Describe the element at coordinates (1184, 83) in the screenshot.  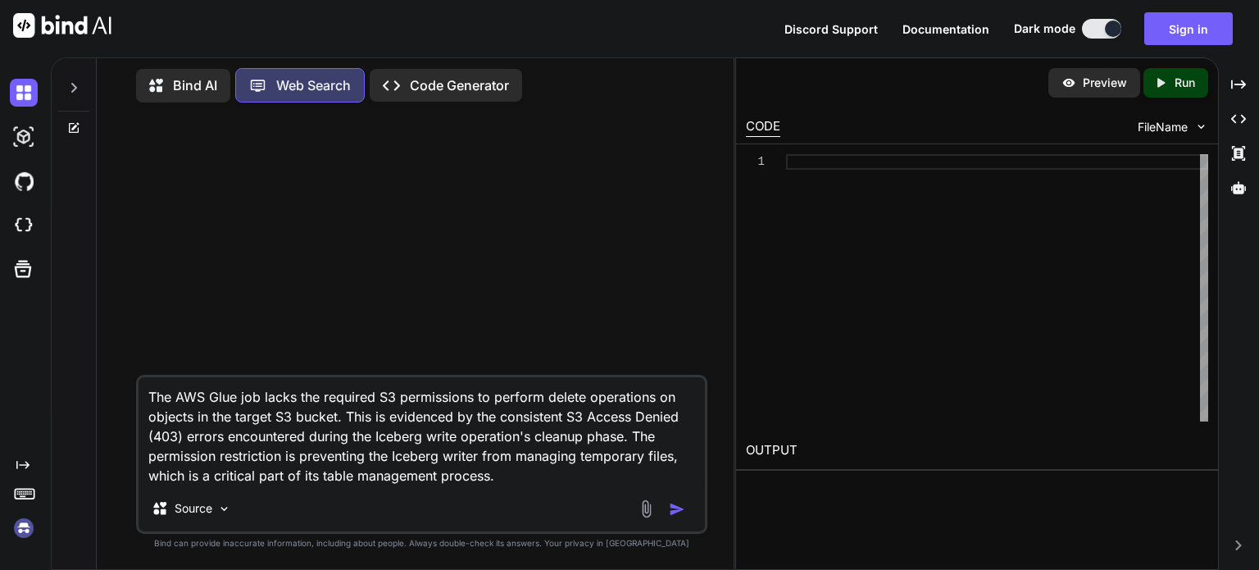
I see `p: Run` at that location.